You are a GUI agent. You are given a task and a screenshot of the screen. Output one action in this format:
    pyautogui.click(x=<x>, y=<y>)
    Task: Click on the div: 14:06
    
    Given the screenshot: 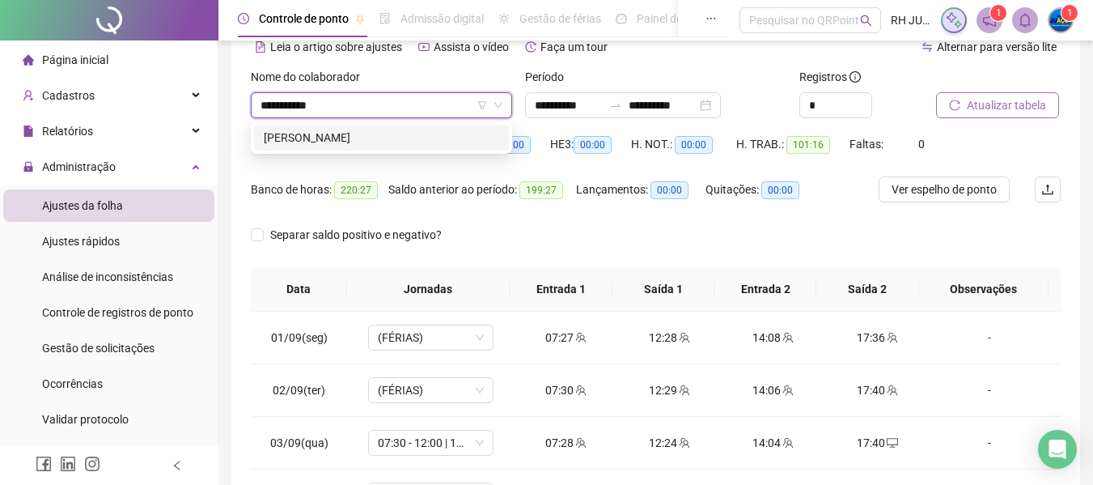 What is the action you would take?
    pyautogui.click(x=774, y=390)
    